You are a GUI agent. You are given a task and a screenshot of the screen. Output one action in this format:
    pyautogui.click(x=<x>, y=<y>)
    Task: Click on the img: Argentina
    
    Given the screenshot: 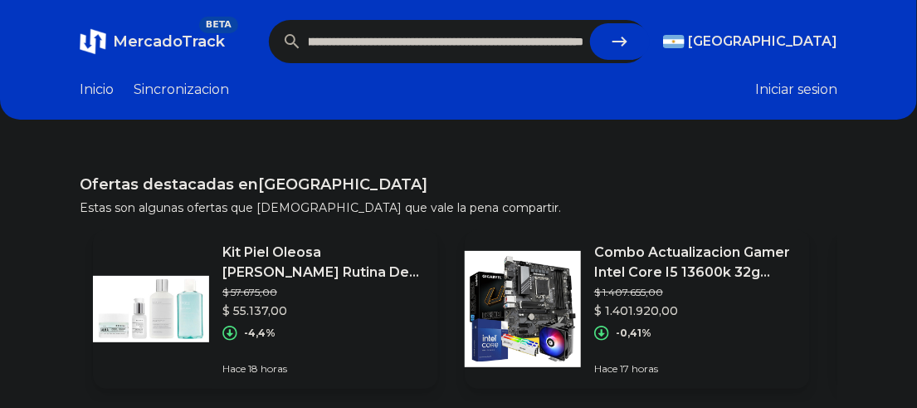 What is the action you would take?
    pyautogui.click(x=674, y=42)
    